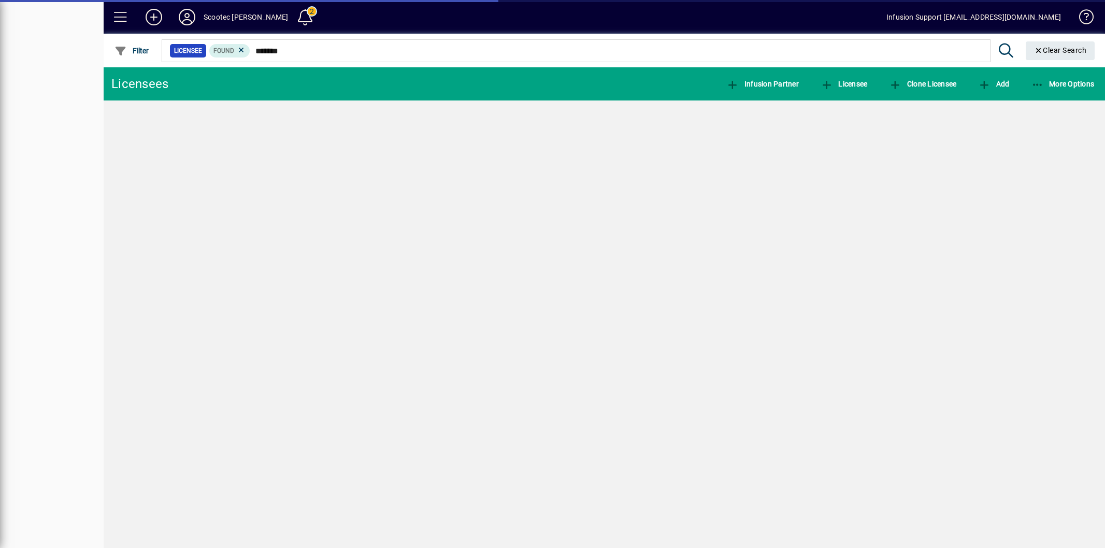 This screenshot has width=1105, height=548. Describe the element at coordinates (1063, 84) in the screenshot. I see `span: More Options` at that location.